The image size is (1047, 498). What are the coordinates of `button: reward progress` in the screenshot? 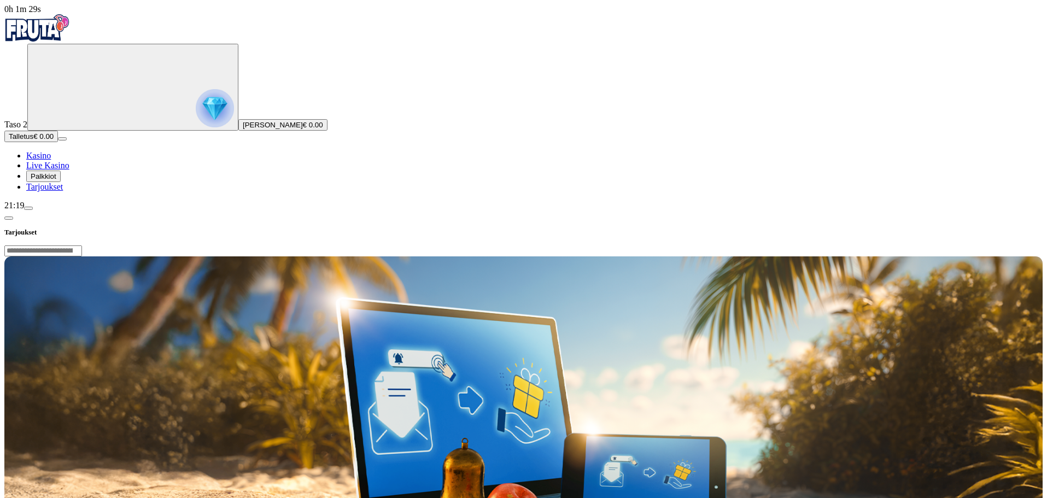 It's located at (133, 87).